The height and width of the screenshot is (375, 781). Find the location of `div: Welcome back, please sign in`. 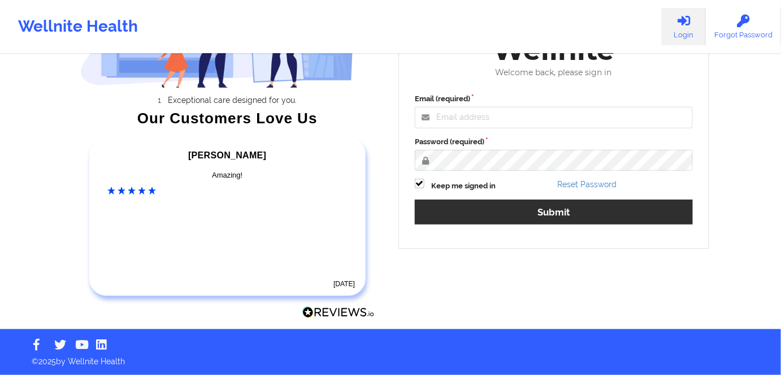

div: Welcome back, please sign in is located at coordinates (554, 72).